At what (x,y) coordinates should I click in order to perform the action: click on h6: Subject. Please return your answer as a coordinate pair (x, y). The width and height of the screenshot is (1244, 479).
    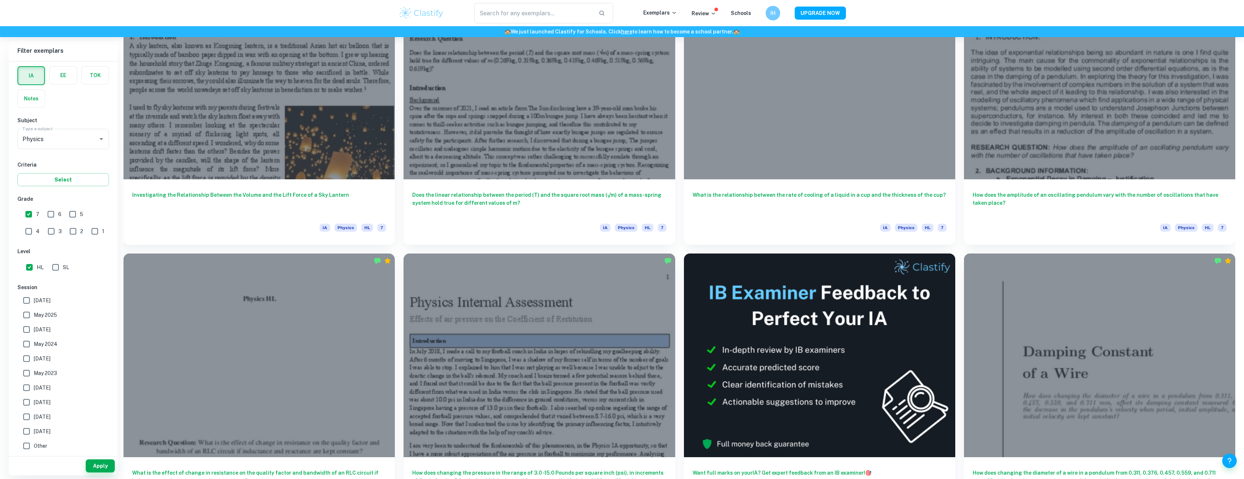
    Looking at the image, I should click on (63, 120).